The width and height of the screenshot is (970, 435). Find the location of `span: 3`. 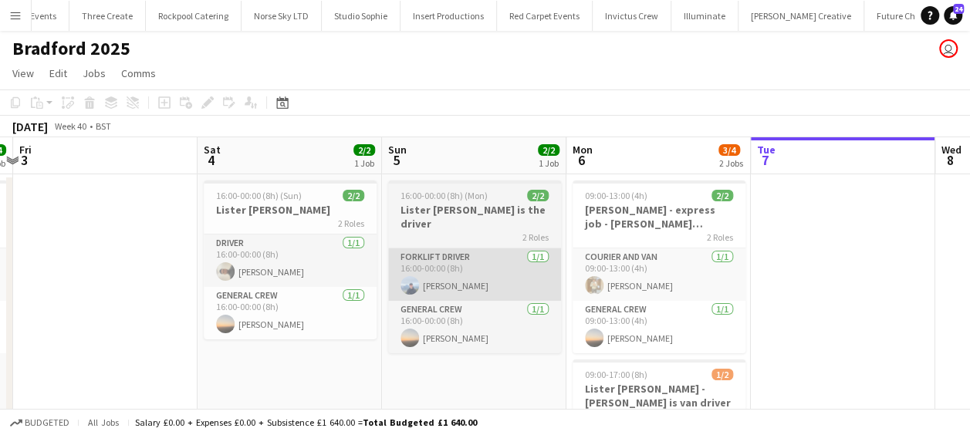

span: 3 is located at coordinates (24, 160).